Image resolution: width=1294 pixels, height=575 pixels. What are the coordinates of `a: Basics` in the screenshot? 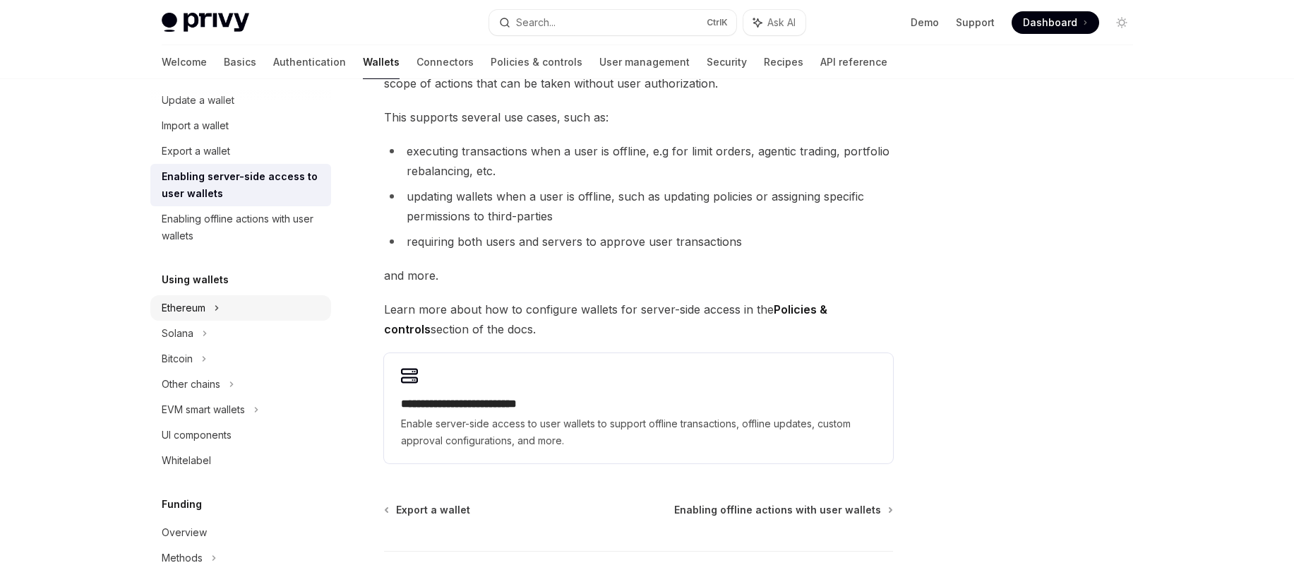 It's located at (240, 62).